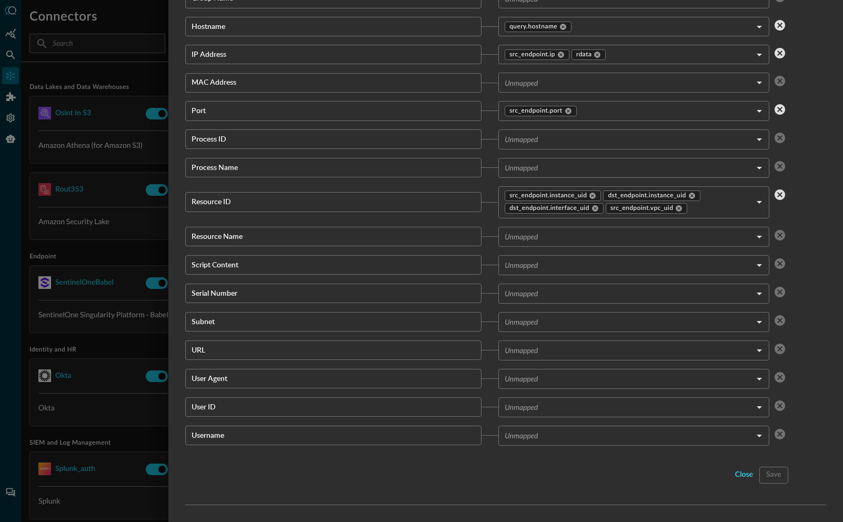  I want to click on div: src_endpoint.ip, so click(536, 55).